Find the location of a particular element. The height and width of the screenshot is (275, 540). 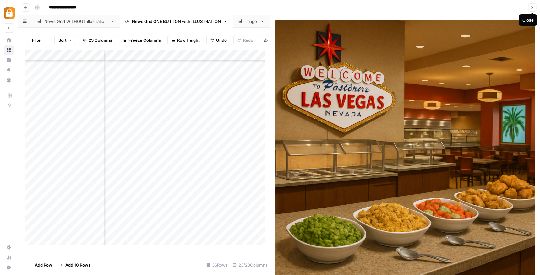

button: Help + Support is located at coordinates (9, 268).